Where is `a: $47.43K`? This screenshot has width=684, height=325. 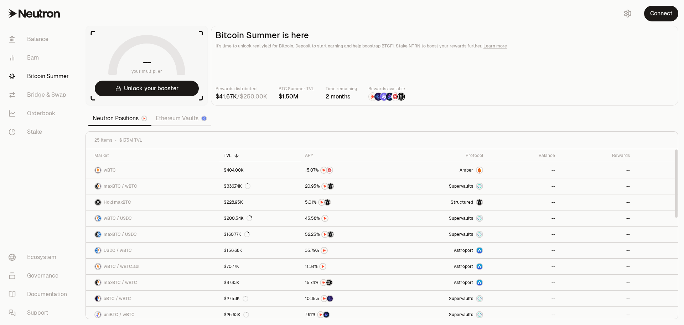
a: $47.43K is located at coordinates (260, 282).